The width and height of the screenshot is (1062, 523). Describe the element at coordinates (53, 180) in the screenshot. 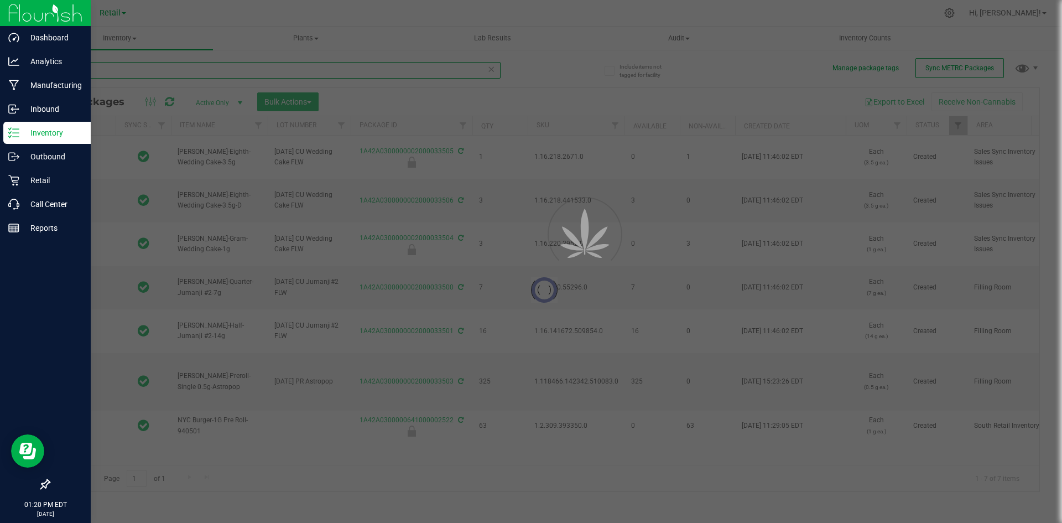

I see `p: Retail` at that location.